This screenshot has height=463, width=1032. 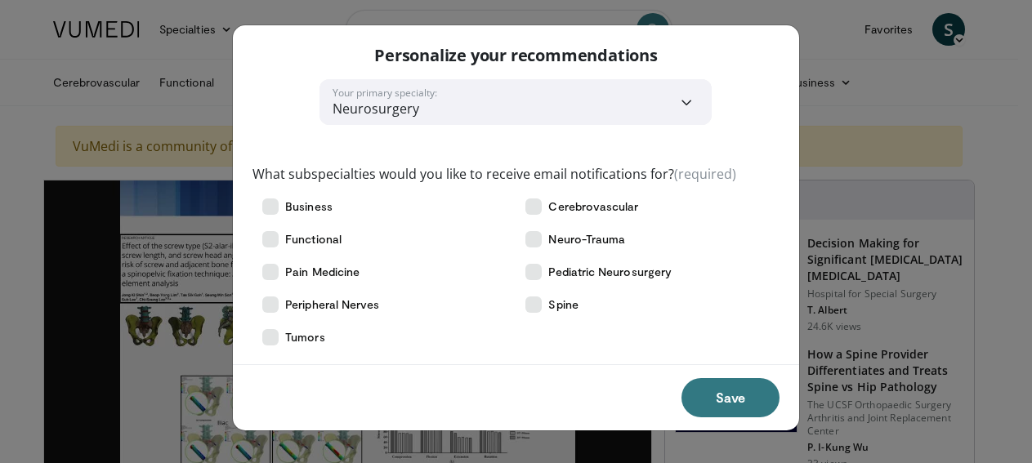 I want to click on span: Spine, so click(x=563, y=305).